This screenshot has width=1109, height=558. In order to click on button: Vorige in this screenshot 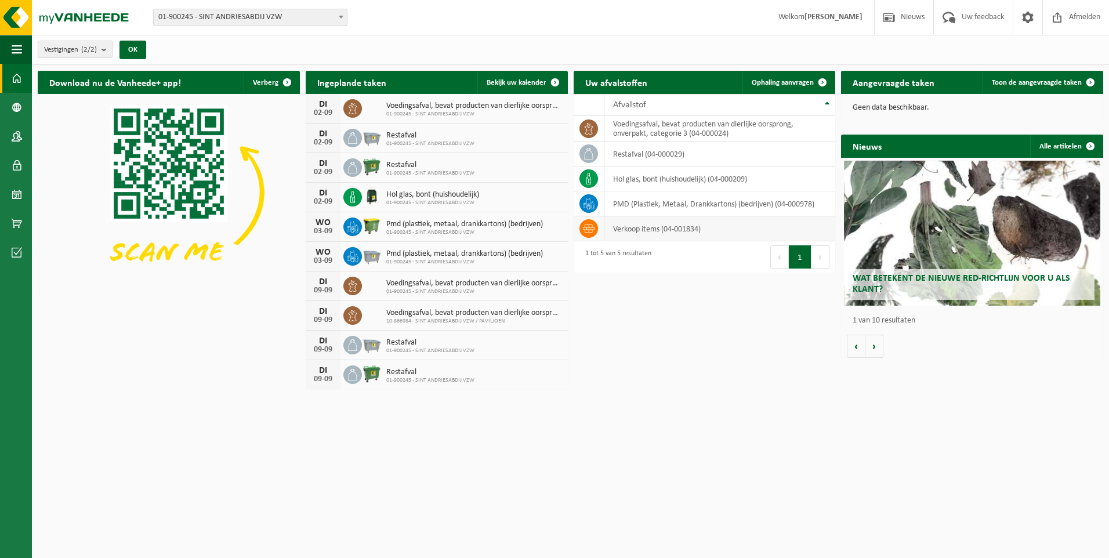, I will do `click(856, 346)`.